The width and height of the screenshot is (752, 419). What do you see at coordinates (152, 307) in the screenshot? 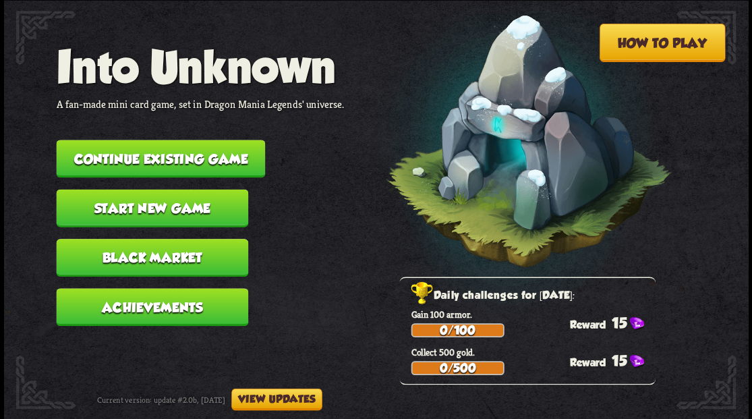
I see `button: Achievements` at bounding box center [152, 307].